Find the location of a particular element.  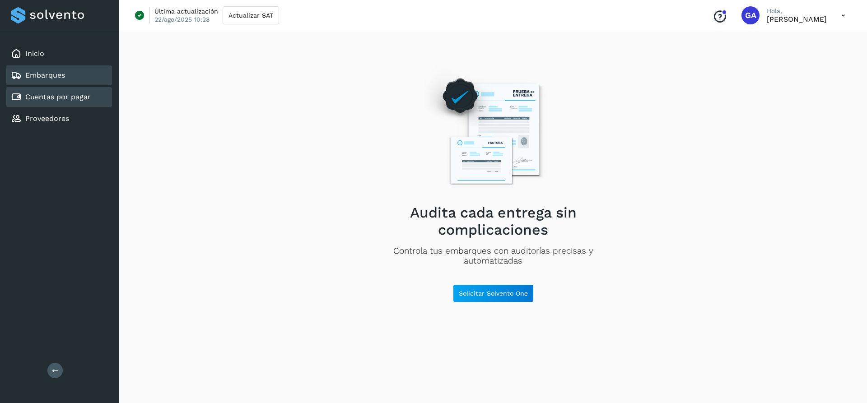

p: Controla tus embarques con auditorías precisas y automatizadas is located at coordinates (493, 257).